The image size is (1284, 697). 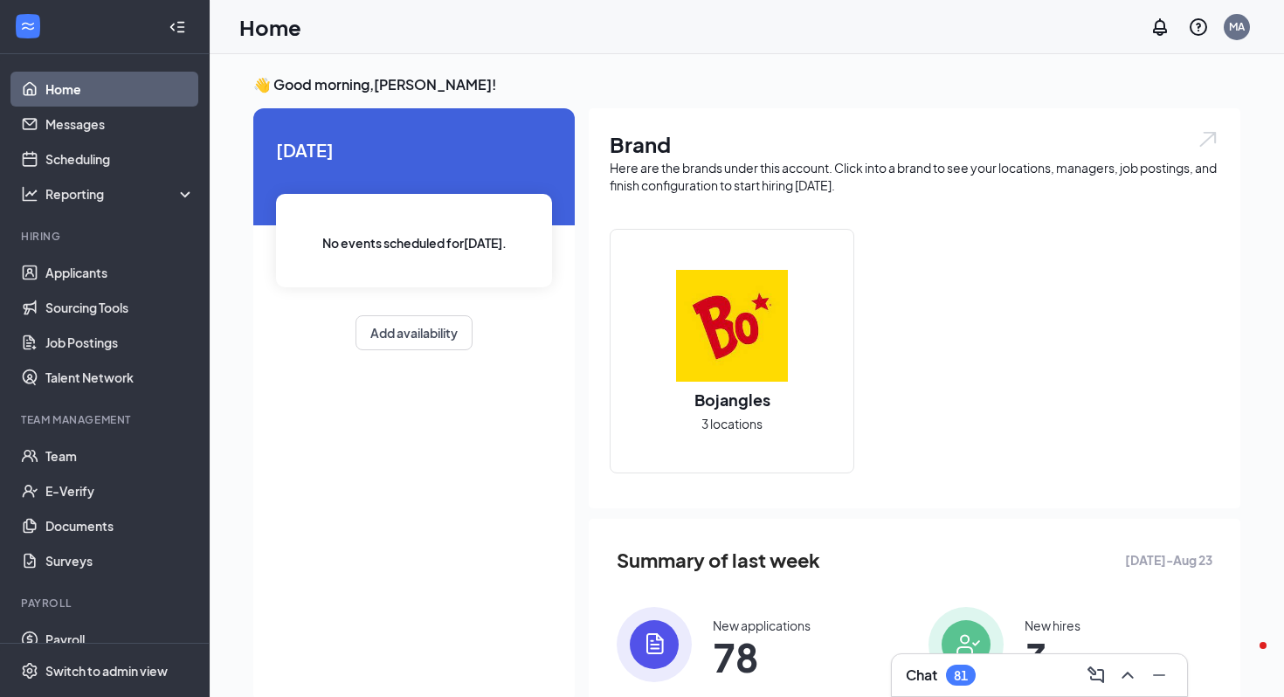 What do you see at coordinates (1128, 675) in the screenshot?
I see `button: ChevronUp` at bounding box center [1128, 675].